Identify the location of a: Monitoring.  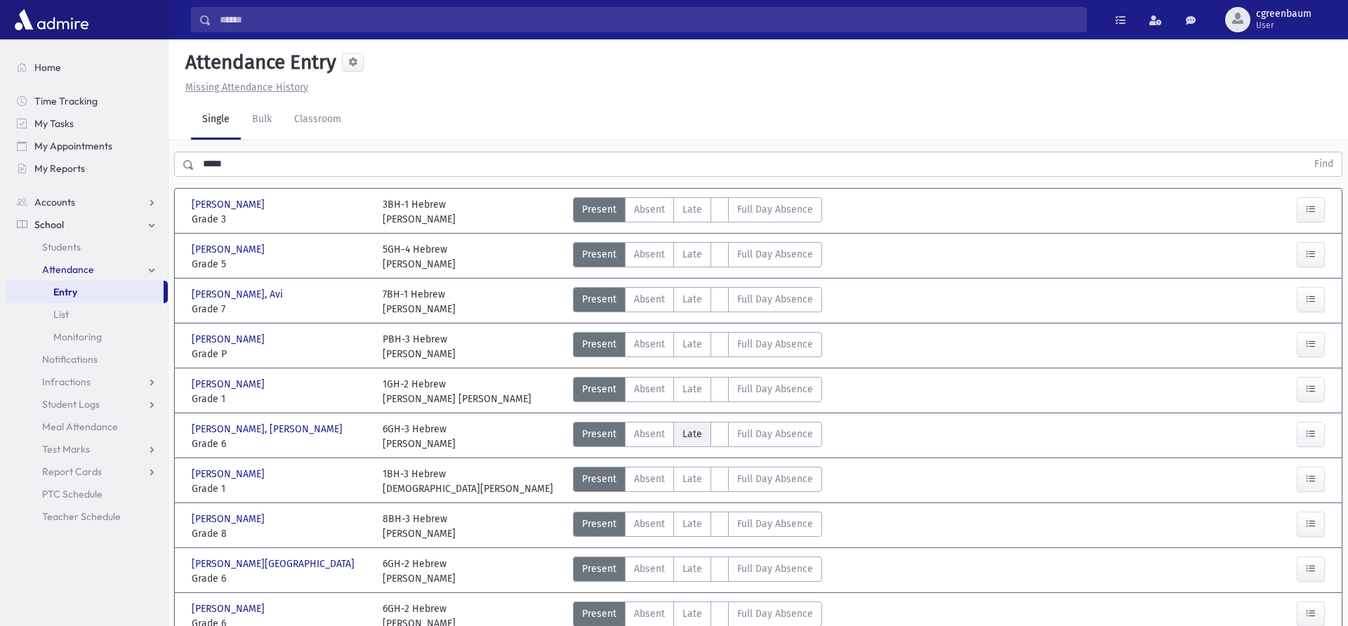
(86, 337).